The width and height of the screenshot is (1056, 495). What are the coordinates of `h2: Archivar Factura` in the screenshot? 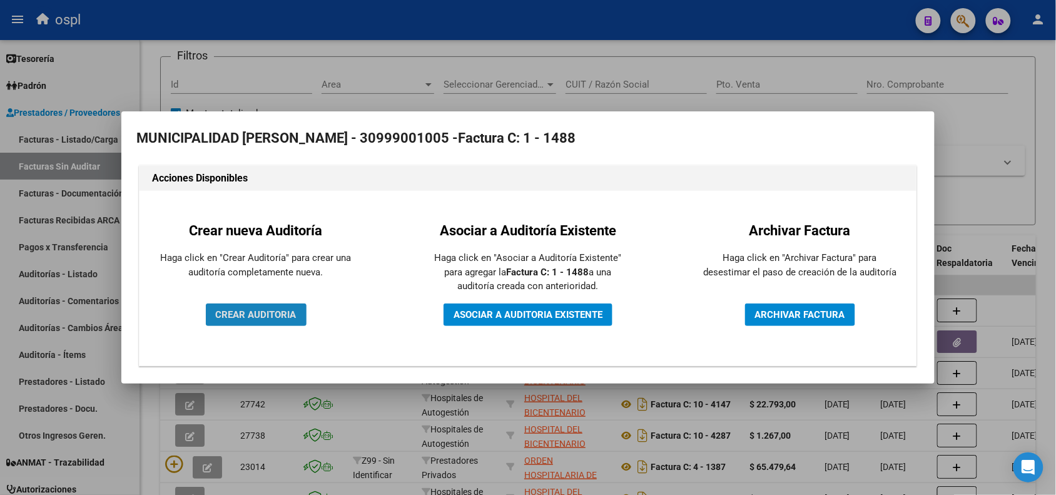 It's located at (800, 230).